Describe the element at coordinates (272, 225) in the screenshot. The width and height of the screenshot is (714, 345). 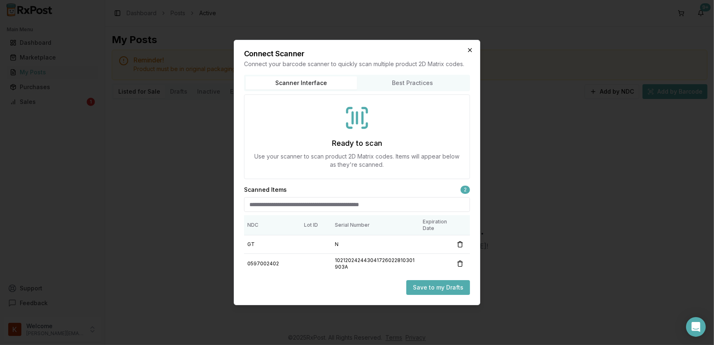
I see `th: NDC` at that location.